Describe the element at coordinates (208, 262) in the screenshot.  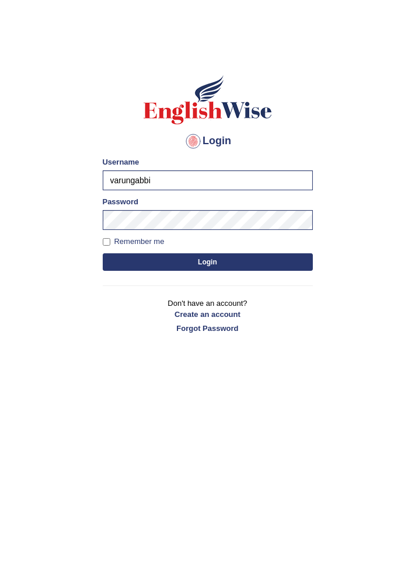
I see `button: Login` at that location.